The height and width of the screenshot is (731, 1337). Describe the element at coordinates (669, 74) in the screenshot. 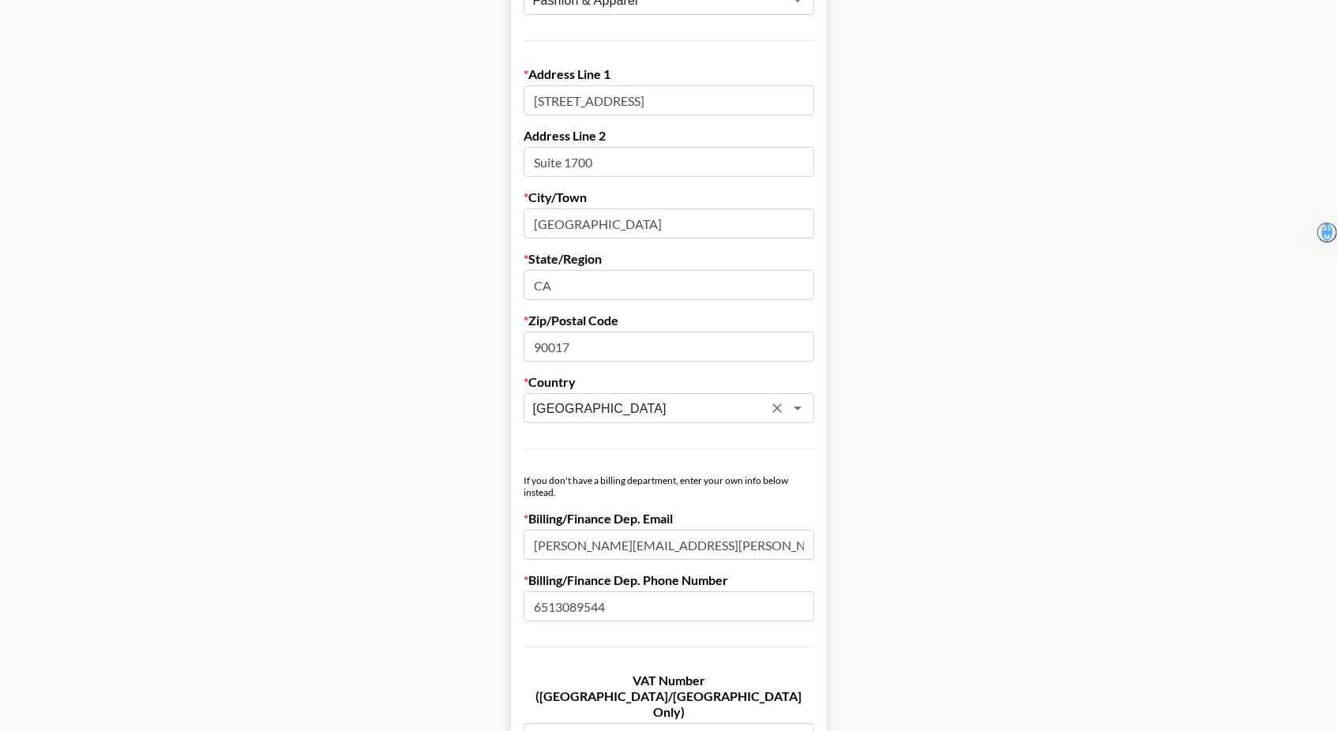

I see `label: Address Line 1` at that location.